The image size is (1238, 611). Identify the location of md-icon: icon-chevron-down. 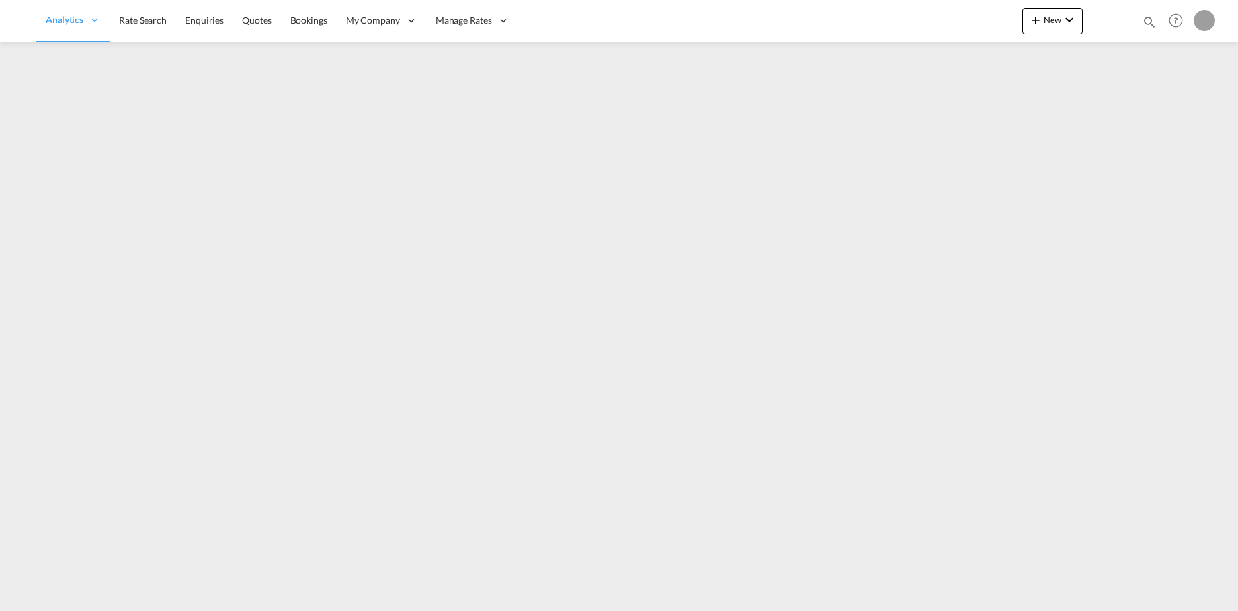
(1069, 20).